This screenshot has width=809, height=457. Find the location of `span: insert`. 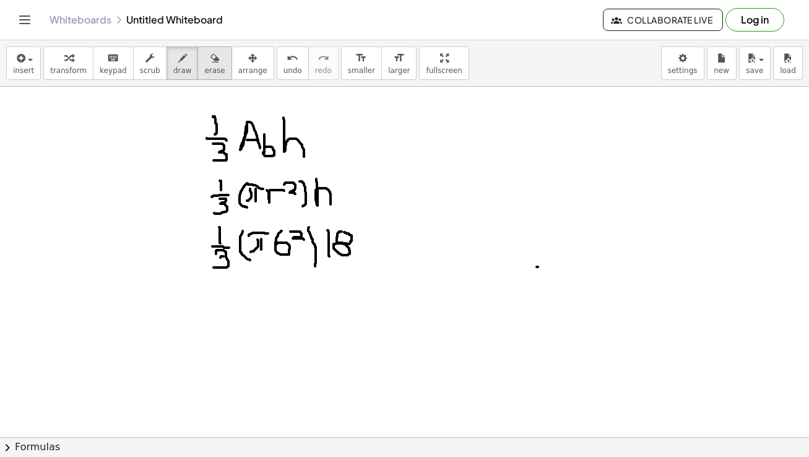

span: insert is located at coordinates (24, 71).